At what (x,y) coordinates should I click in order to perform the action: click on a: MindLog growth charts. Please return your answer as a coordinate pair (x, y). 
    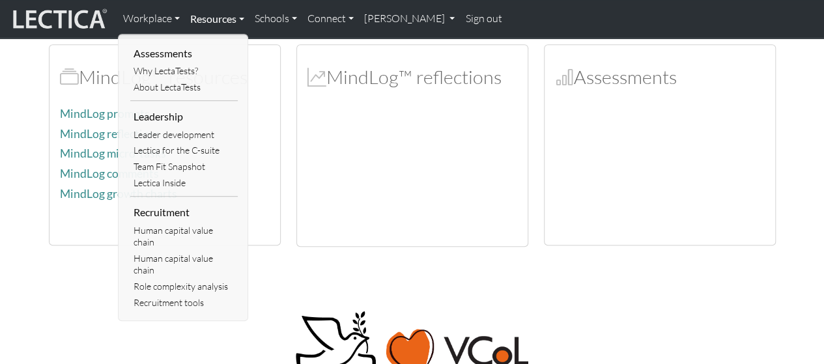
    Looking at the image, I should click on (119, 193).